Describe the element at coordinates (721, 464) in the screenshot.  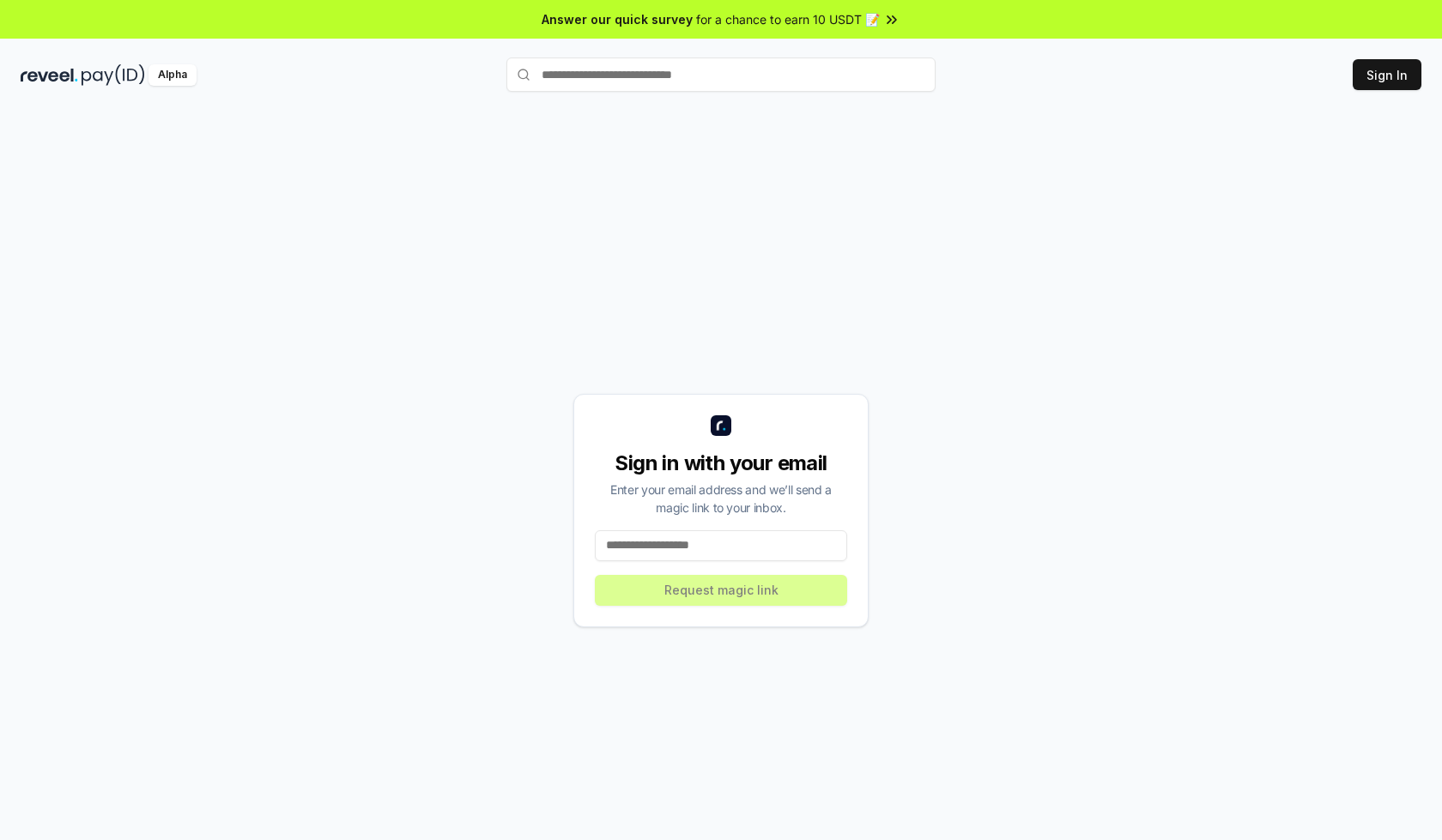
I see `div: Sign in with your email` at that location.